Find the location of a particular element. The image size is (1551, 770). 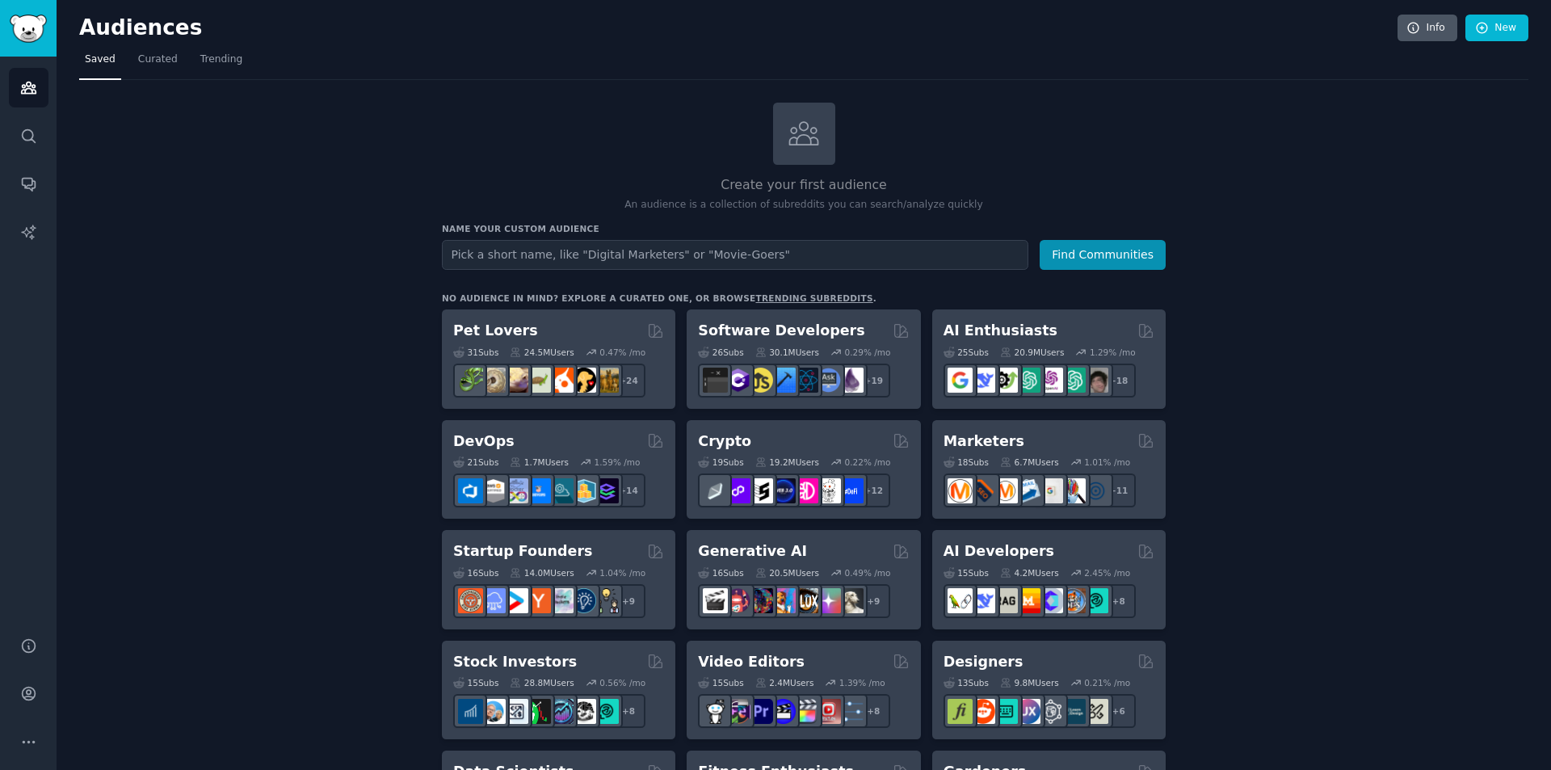

img: Youtubevideo is located at coordinates (828, 711).